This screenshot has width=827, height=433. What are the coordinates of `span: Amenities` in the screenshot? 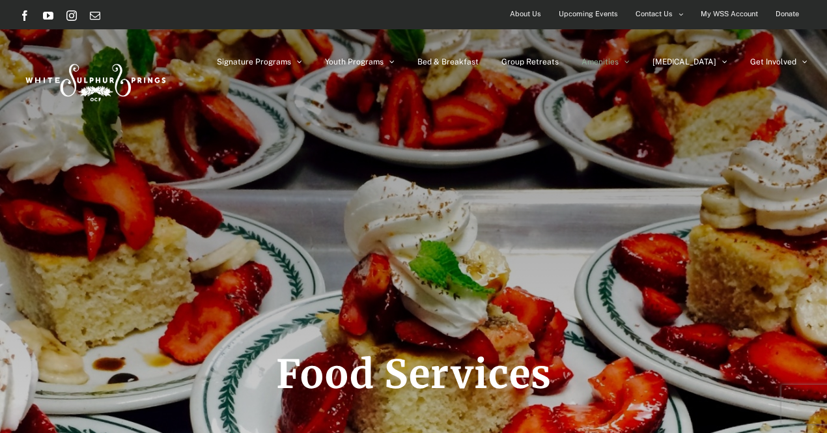 It's located at (600, 62).